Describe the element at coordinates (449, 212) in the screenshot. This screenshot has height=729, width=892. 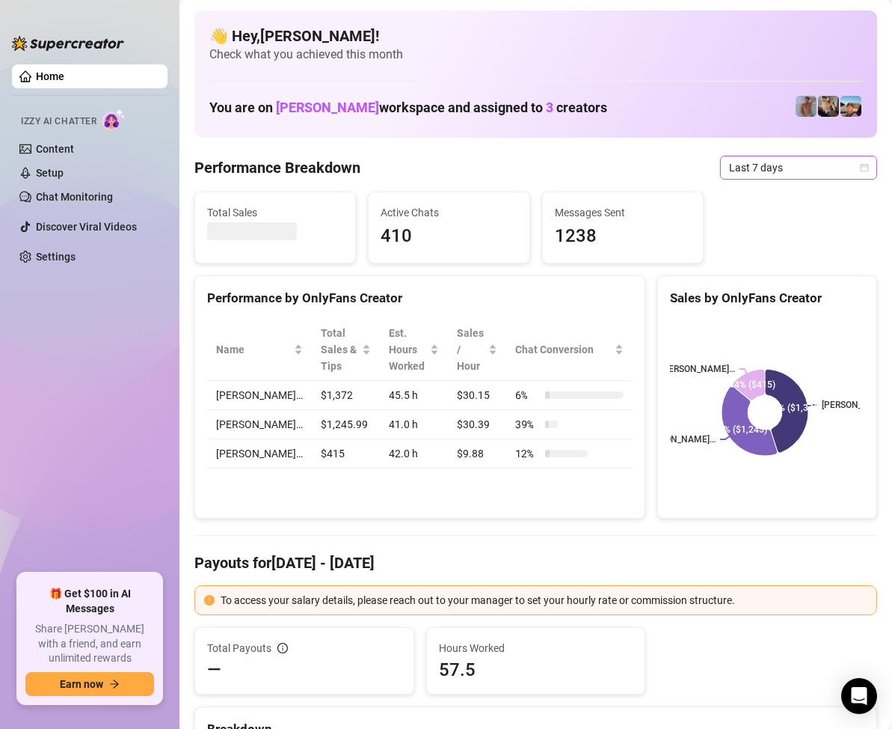
I see `span: Active Chats` at that location.